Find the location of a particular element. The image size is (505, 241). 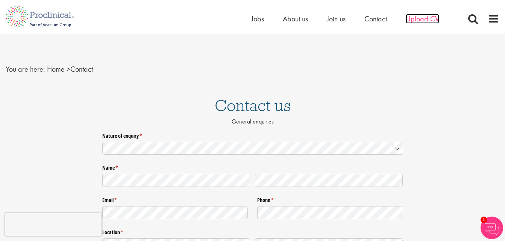

span: 1 is located at coordinates (483, 220).